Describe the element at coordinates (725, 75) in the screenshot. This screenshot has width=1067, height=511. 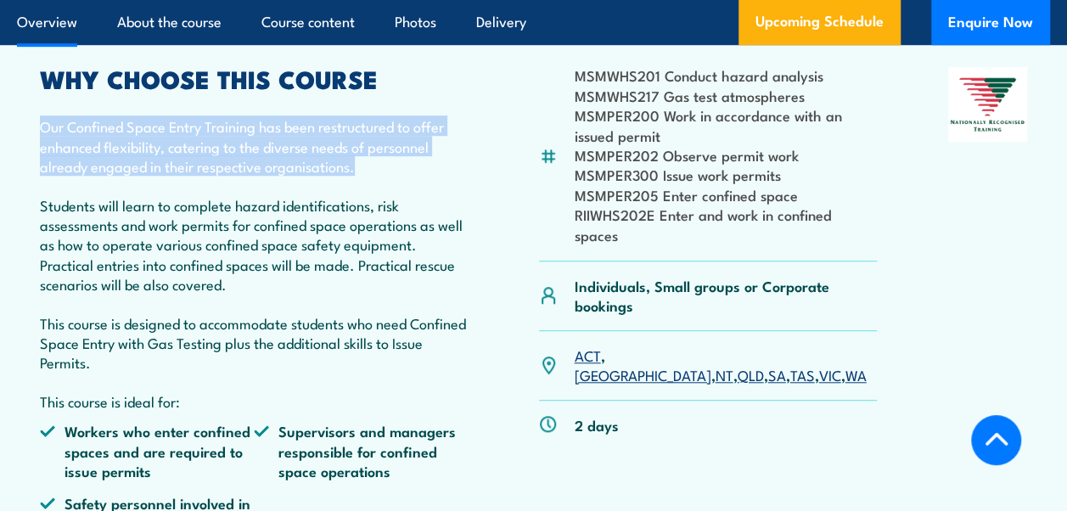
I see `li: MSMWHS201 Conduct hazard analysis` at that location.